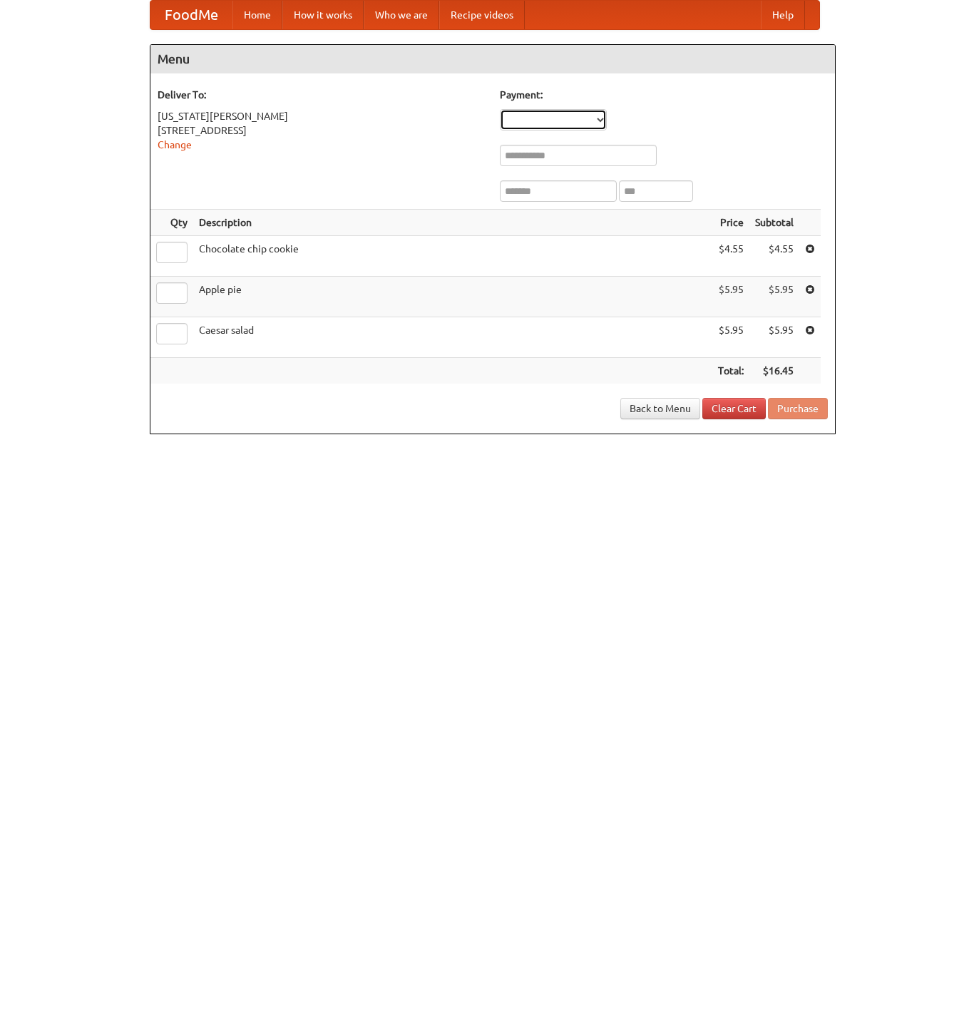 The width and height of the screenshot is (969, 1009). I want to click on a: Clear Cart, so click(734, 409).